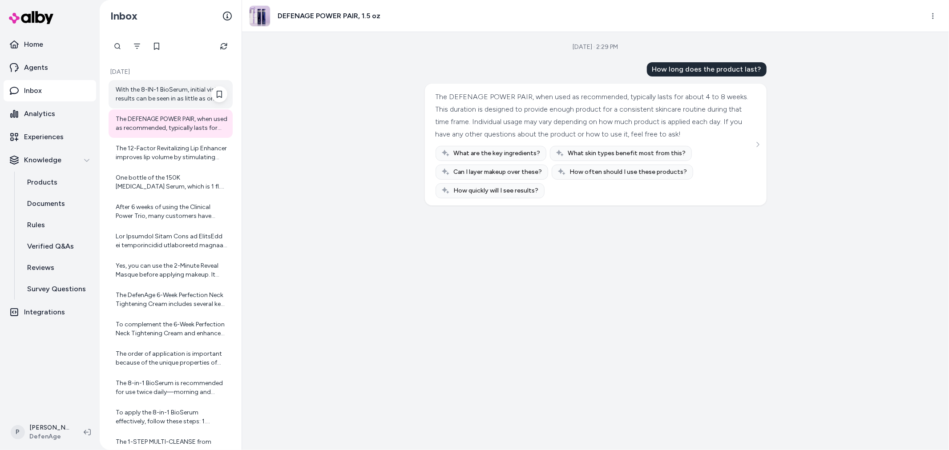  What do you see at coordinates (50, 68) in the screenshot?
I see `a: Agents` at bounding box center [50, 68].